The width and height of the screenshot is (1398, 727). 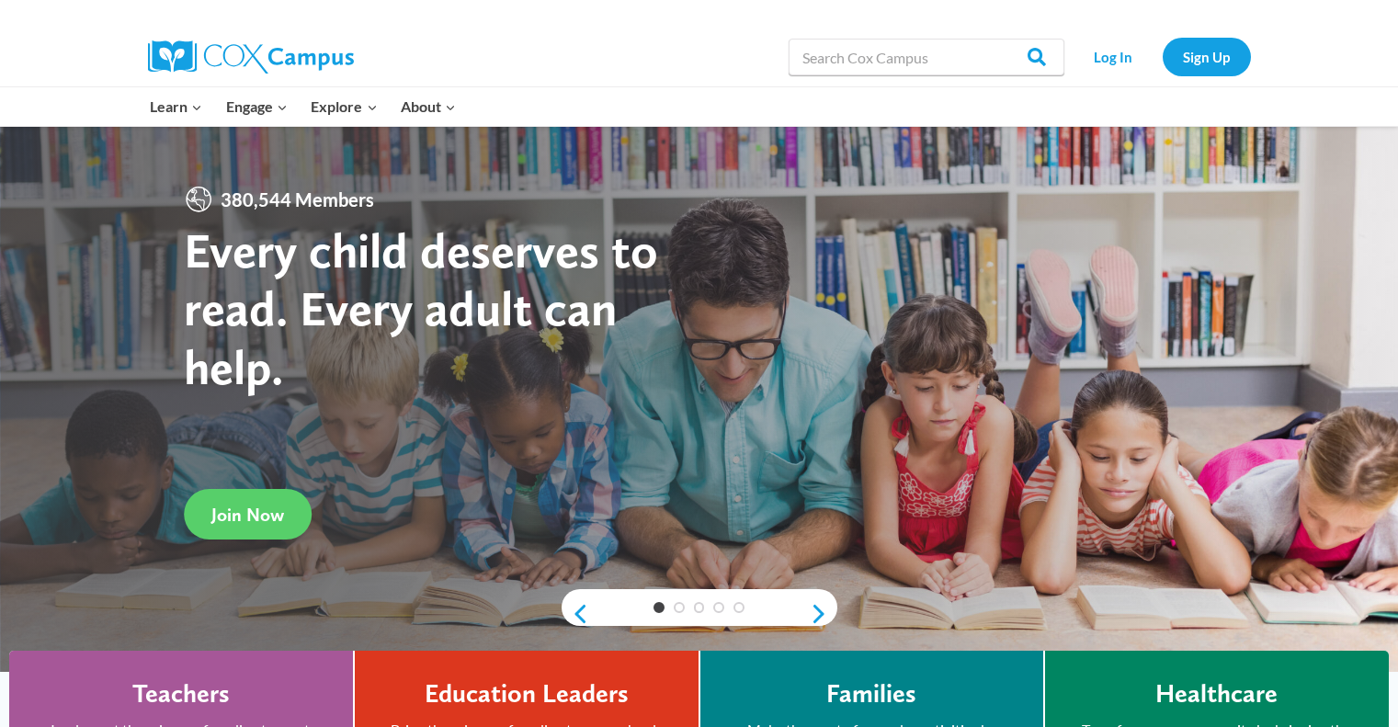 I want to click on h4: Families, so click(x=871, y=694).